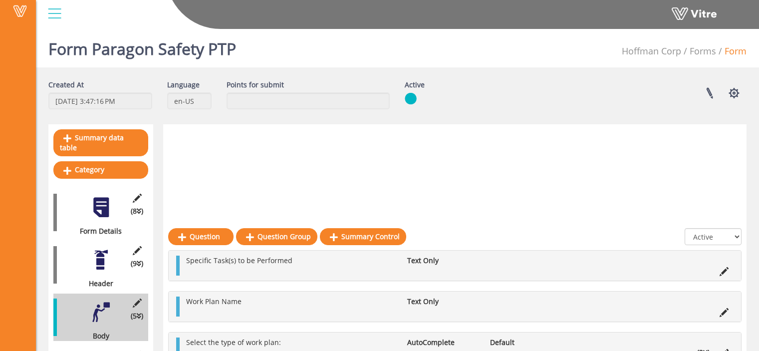 The width and height of the screenshot is (759, 351). I want to click on label: Language, so click(183, 85).